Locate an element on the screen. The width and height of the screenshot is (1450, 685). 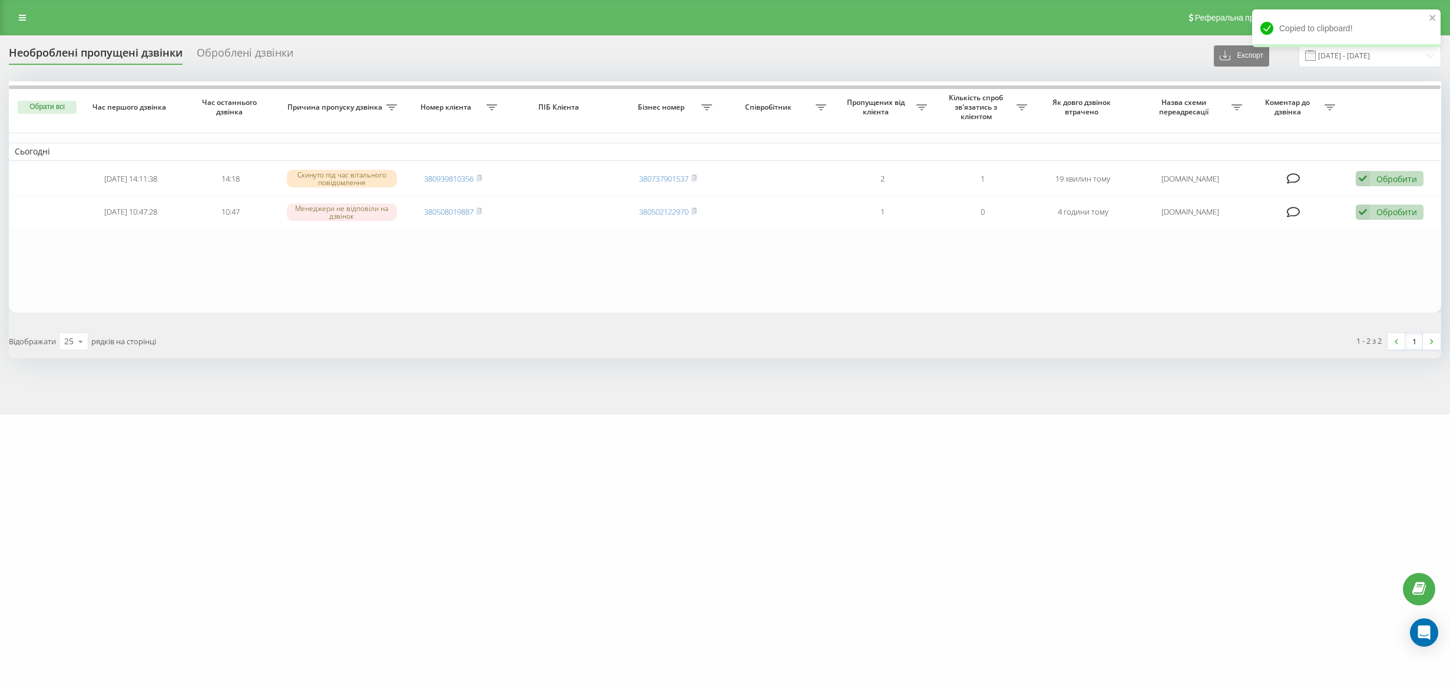
div: Менеджери не відповіли на дзвінок is located at coordinates (342, 212).